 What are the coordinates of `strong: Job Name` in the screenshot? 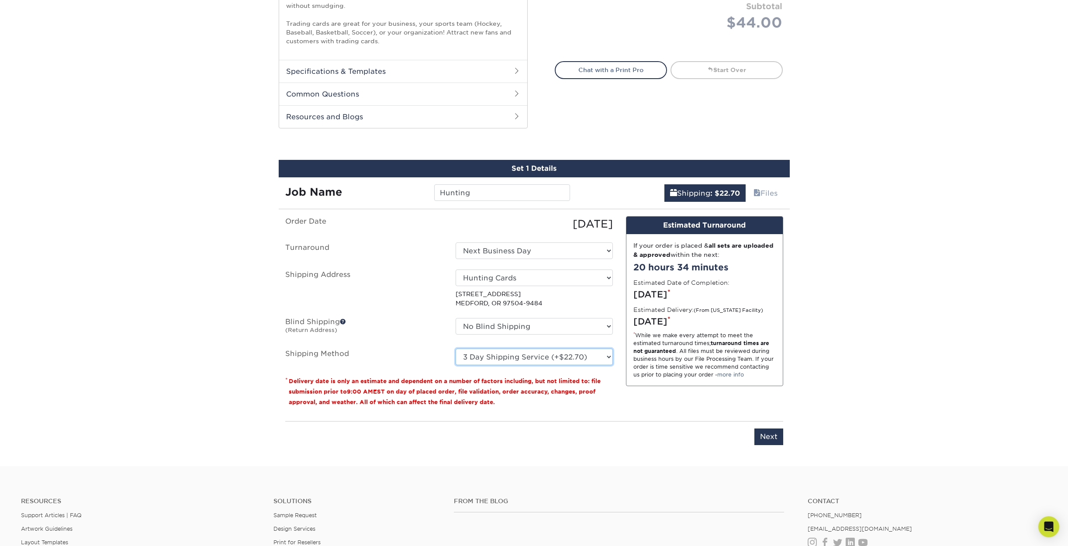 It's located at (314, 192).